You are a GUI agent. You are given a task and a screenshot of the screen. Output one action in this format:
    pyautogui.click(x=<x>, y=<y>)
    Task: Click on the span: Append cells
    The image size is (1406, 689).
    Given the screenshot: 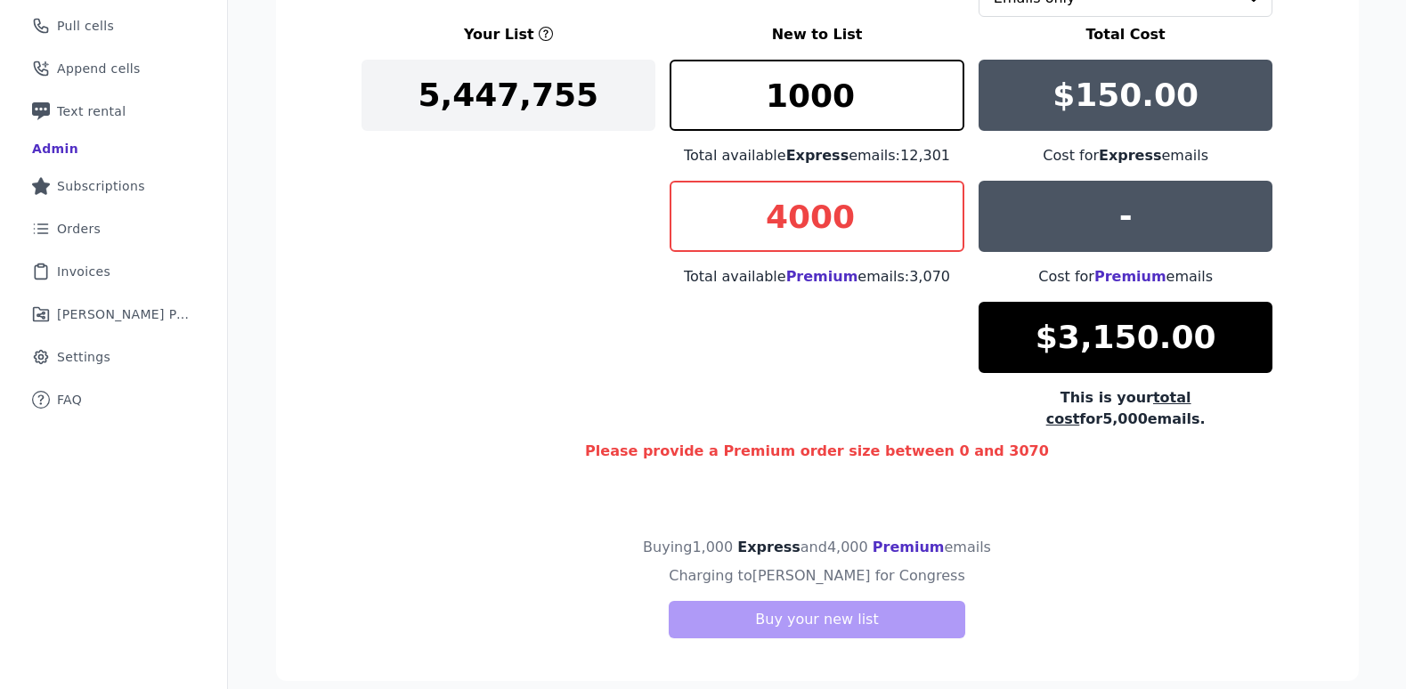 What is the action you would take?
    pyautogui.click(x=99, y=69)
    